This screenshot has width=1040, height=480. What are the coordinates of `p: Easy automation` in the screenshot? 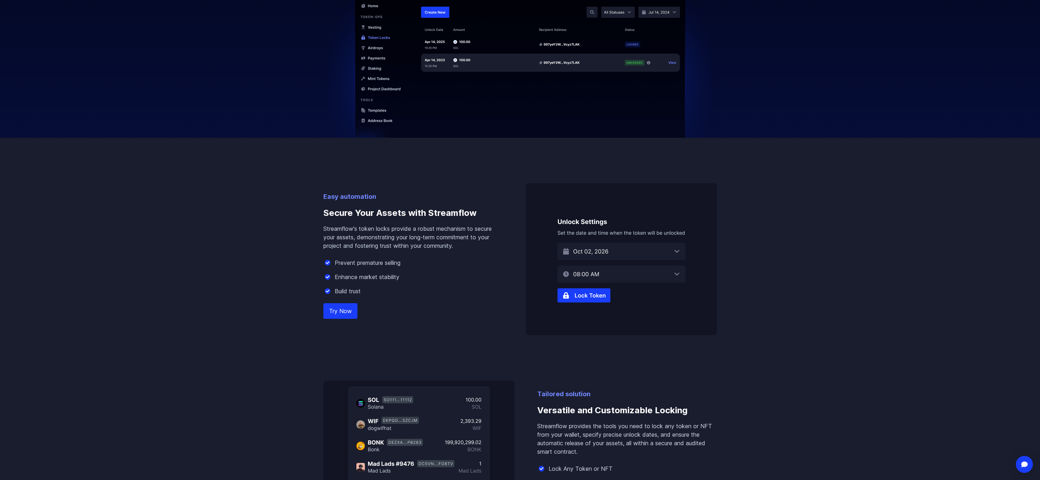 It's located at (413, 197).